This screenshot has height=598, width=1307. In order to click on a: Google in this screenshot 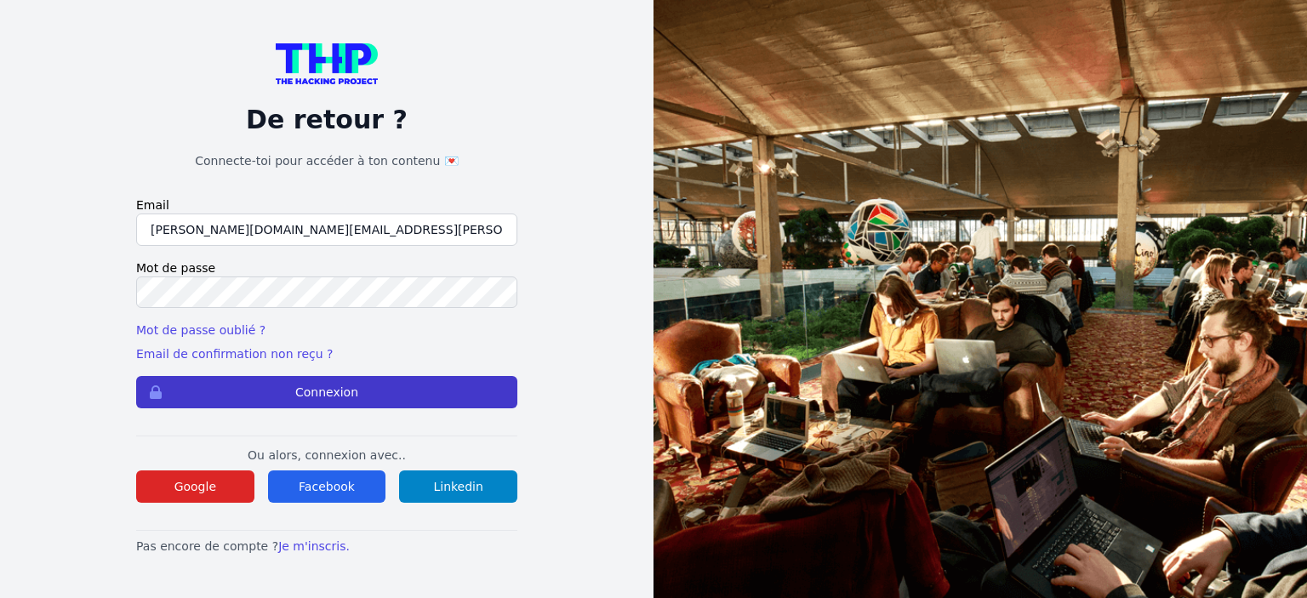, I will do `click(195, 487)`.